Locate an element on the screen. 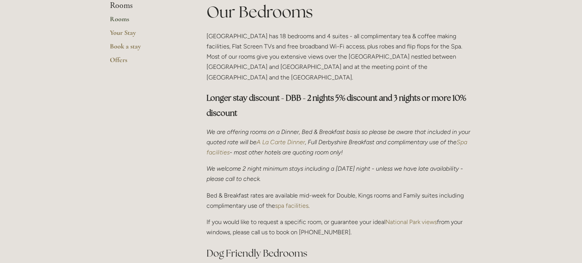 This screenshot has width=582, height=263. p: If you would like to request a specific room, or guarantee your ideal from your windows, please c... is located at coordinates (339, 227).